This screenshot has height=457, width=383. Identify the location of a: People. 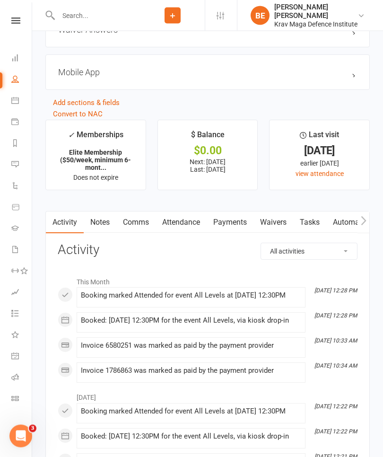
(22, 80).